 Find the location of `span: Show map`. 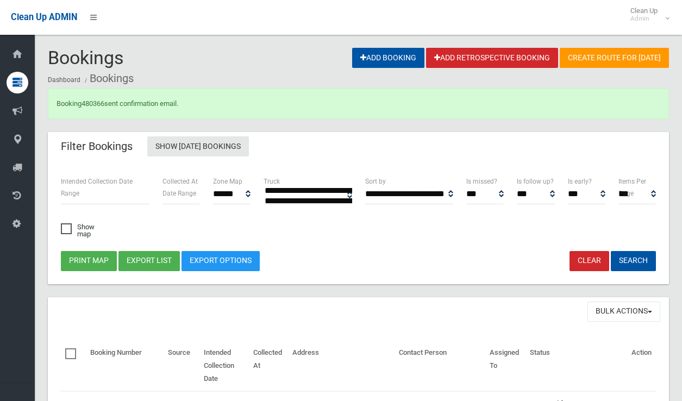

span: Show map is located at coordinates (79, 230).